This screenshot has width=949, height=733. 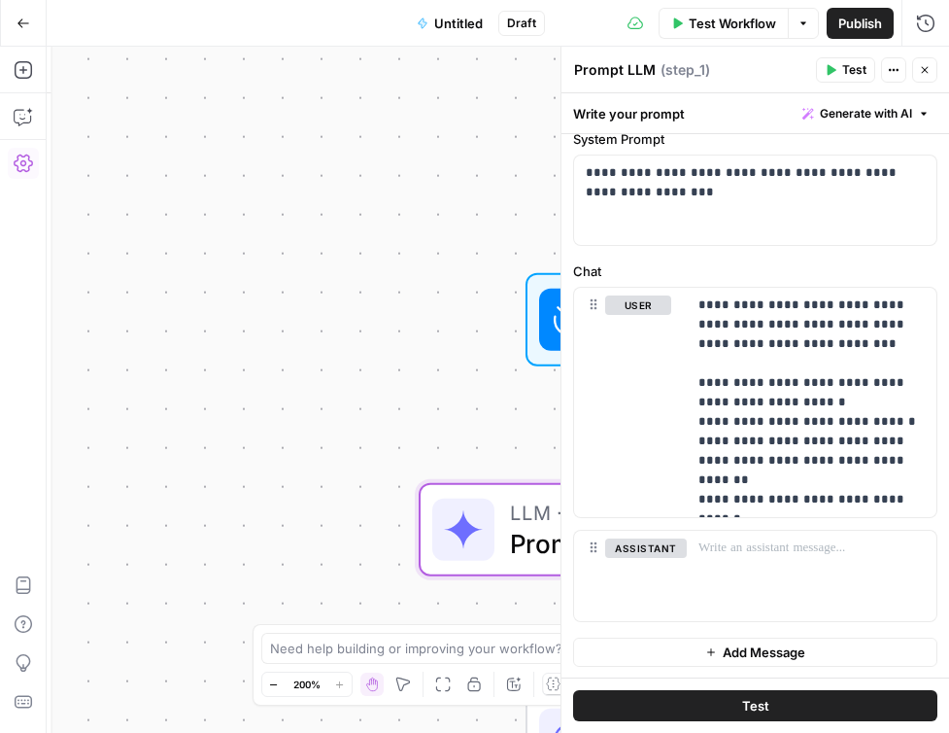 What do you see at coordinates (860, 23) in the screenshot?
I see `button: Publish` at bounding box center [860, 23].